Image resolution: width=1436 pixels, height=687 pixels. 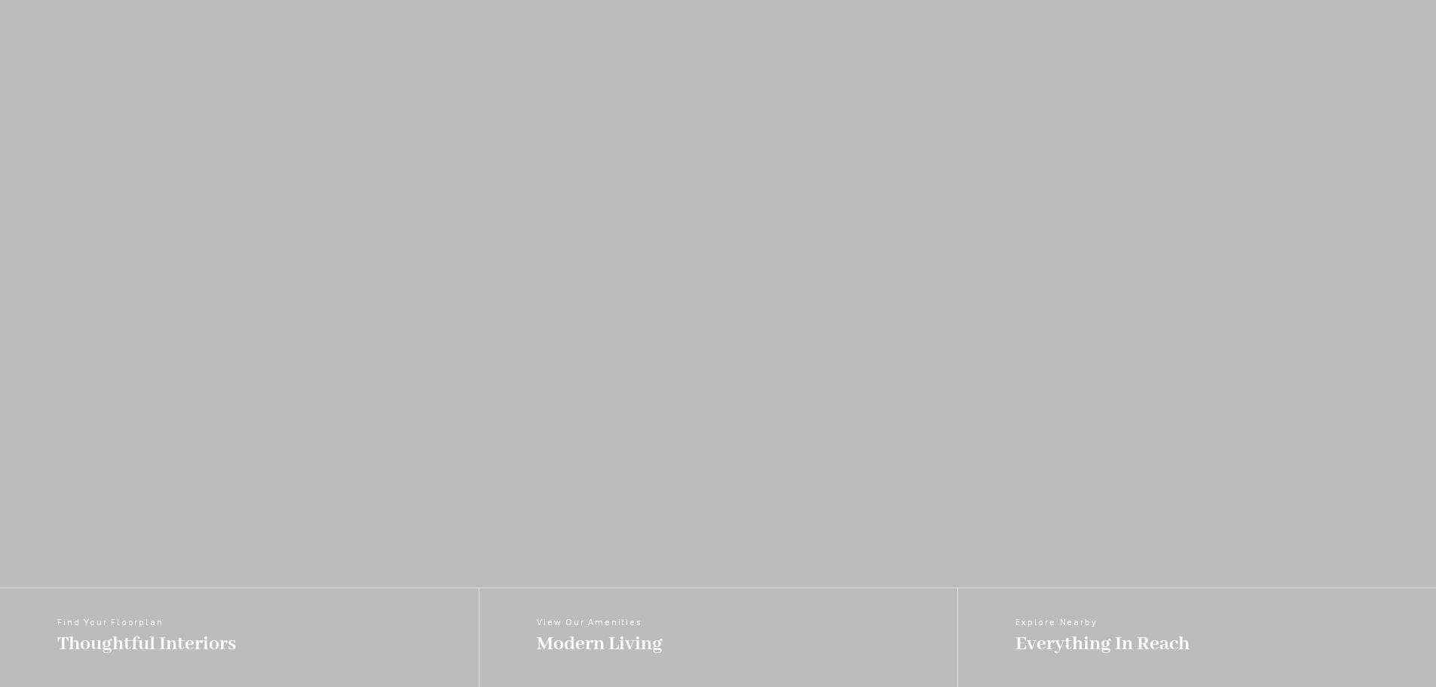 What do you see at coordinates (718, 637) in the screenshot?
I see `a: View Our Amenities` at bounding box center [718, 637].